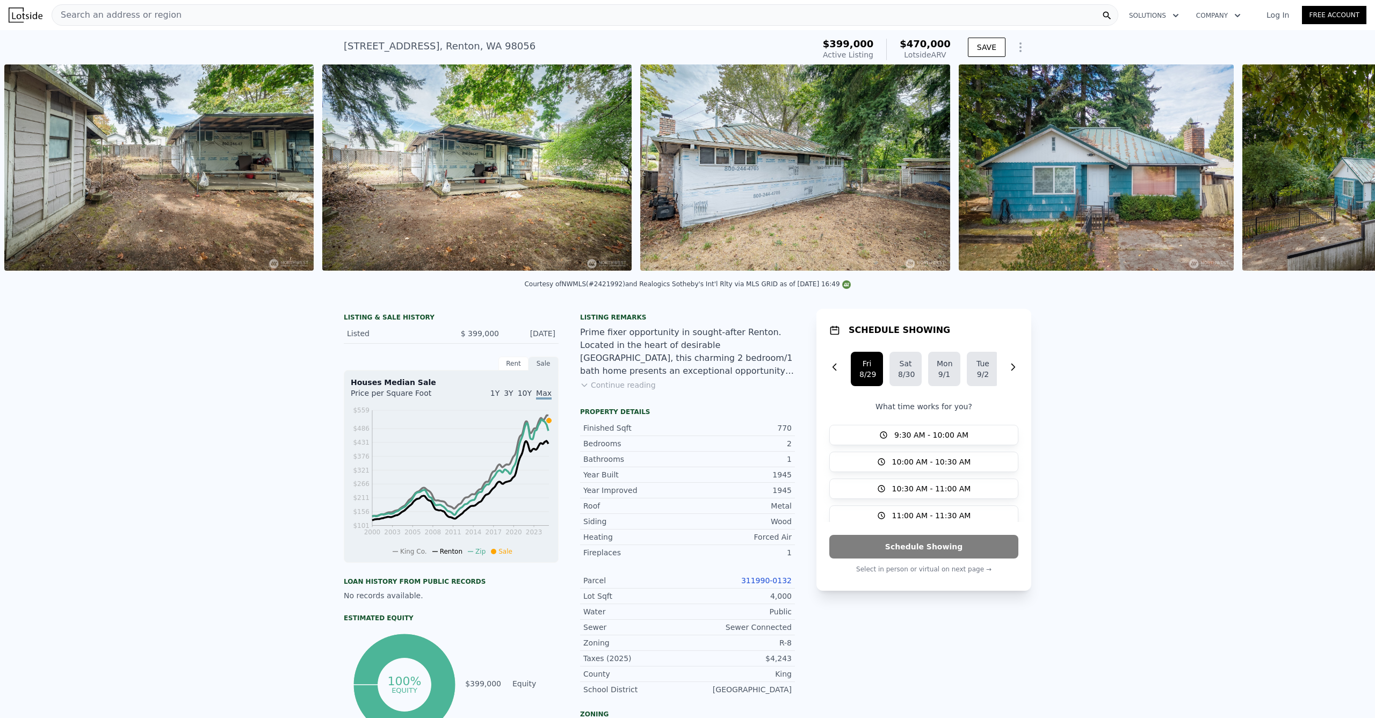 The height and width of the screenshot is (718, 1375). Describe the element at coordinates (944, 369) in the screenshot. I see `button: Mon9/1` at that location.